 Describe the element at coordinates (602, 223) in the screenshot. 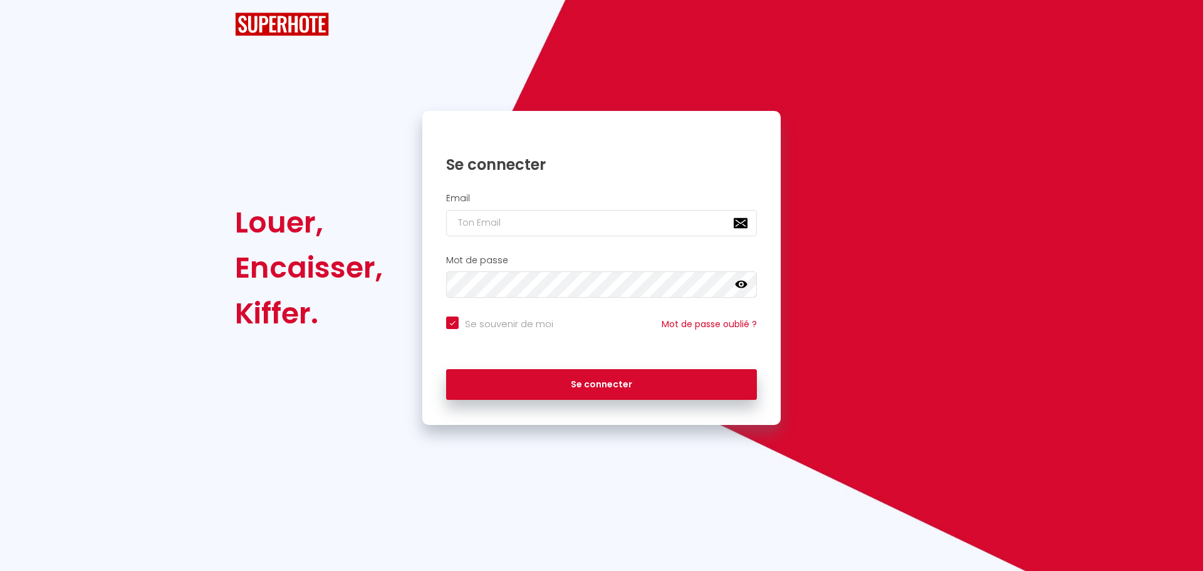

I see `input: Ton Email` at that location.